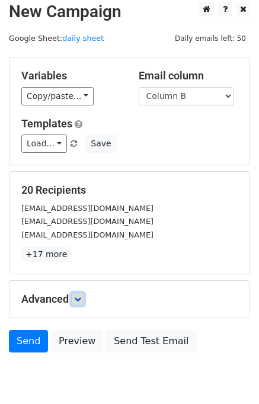  I want to click on button: Save, so click(101, 143).